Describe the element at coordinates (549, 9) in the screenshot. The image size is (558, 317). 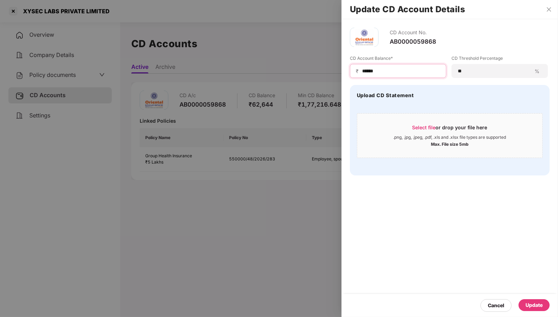
I see `button: Close` at that location.